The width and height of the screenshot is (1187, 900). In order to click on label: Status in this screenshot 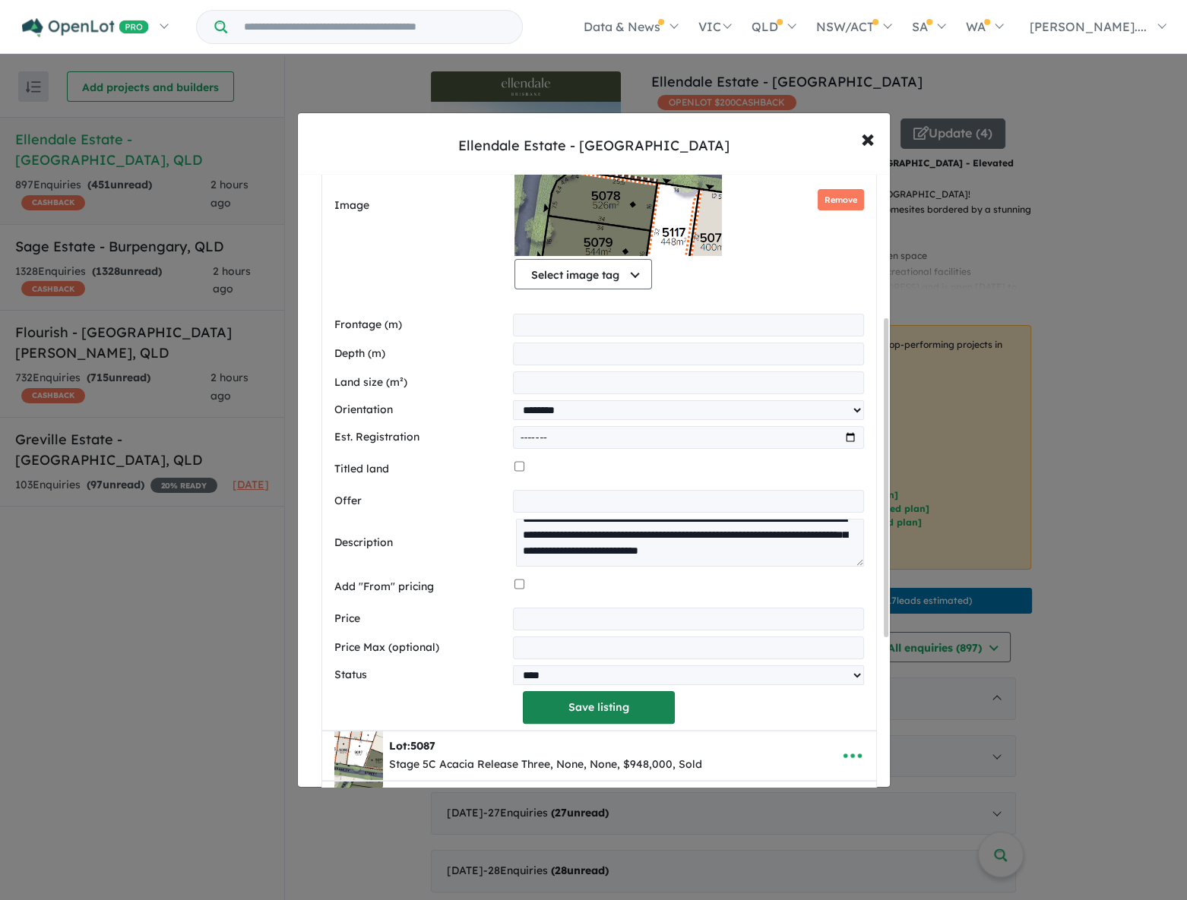, I will do `click(421, 675)`.